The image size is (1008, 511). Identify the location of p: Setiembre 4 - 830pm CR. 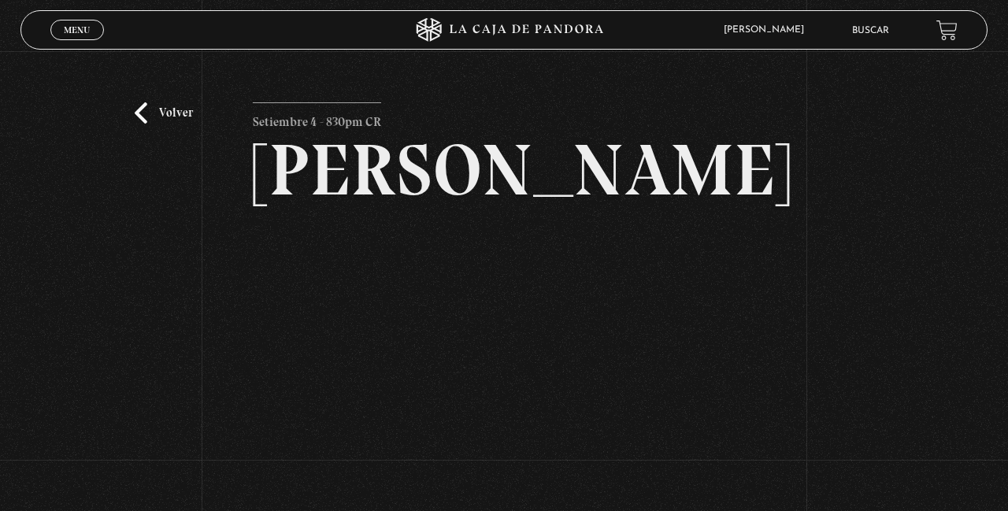
(317, 118).